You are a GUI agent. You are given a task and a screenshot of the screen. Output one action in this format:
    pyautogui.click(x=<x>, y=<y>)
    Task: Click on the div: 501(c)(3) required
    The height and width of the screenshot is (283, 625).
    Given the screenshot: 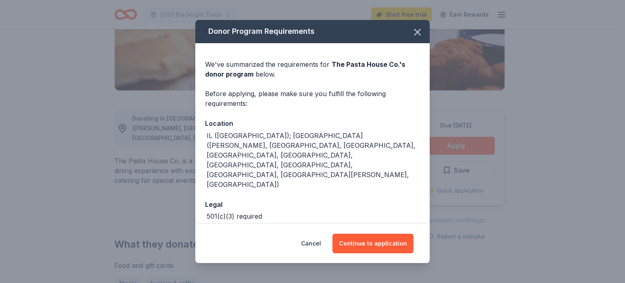 What is the action you would take?
    pyautogui.click(x=234, y=216)
    